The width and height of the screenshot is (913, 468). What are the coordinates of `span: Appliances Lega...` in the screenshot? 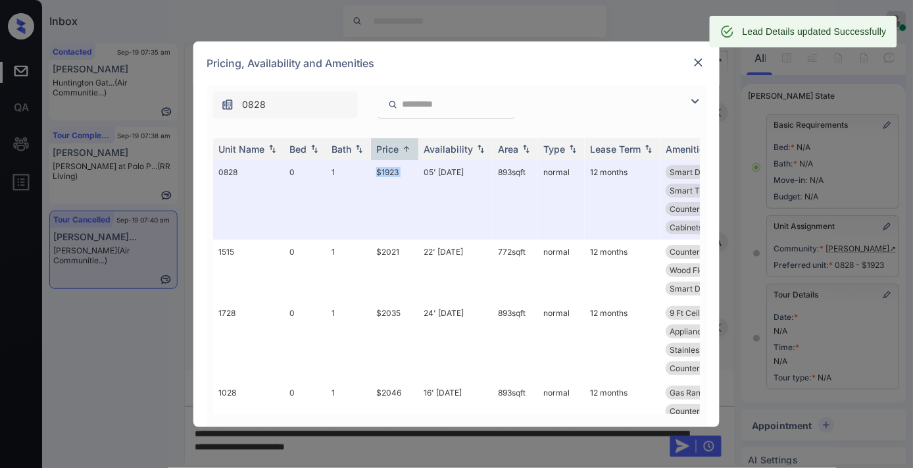 It's located at (703, 331).